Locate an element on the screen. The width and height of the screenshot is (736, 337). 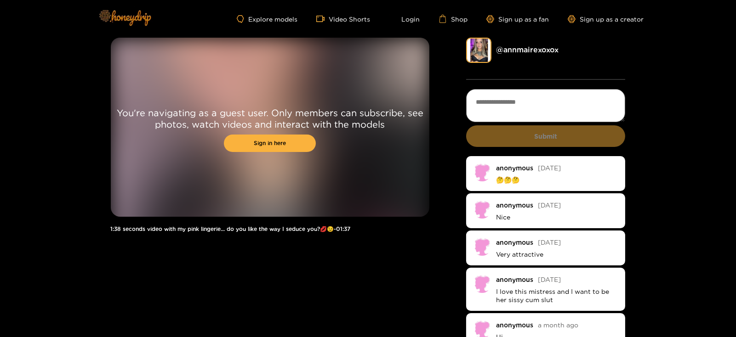
img: annmairexoxox is located at coordinates (478, 50).